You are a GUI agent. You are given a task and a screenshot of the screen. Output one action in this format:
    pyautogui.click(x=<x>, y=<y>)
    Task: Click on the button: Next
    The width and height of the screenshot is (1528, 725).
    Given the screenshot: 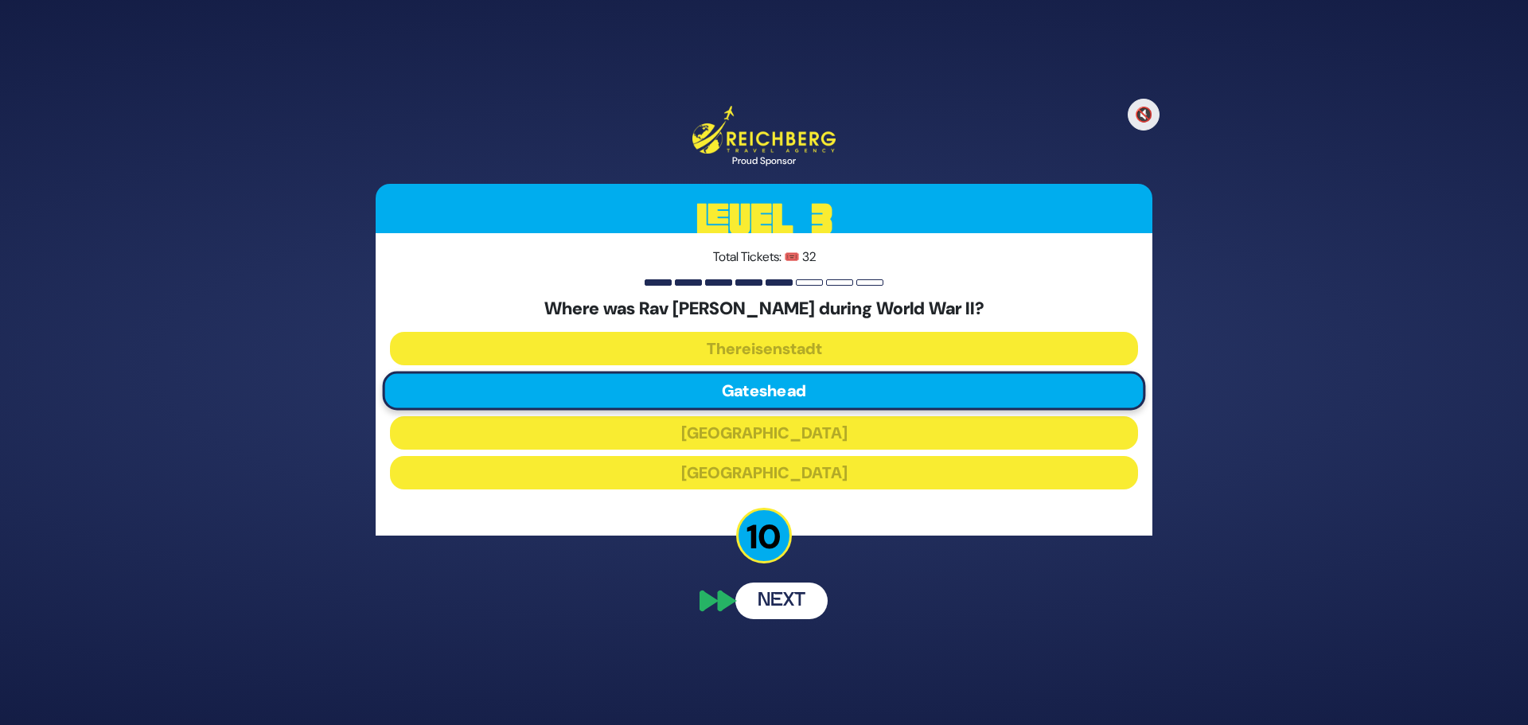 What is the action you would take?
    pyautogui.click(x=781, y=601)
    